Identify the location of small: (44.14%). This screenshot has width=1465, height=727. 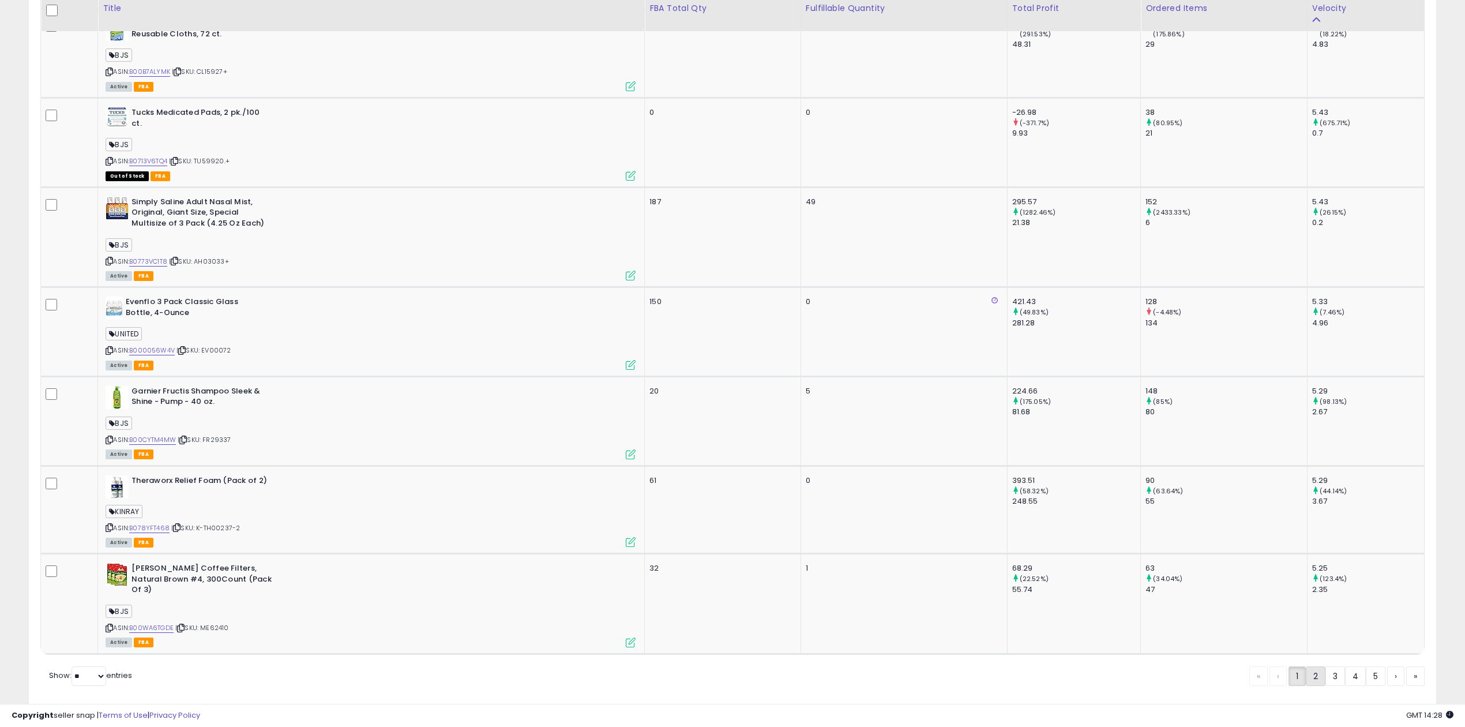
(1333, 491).